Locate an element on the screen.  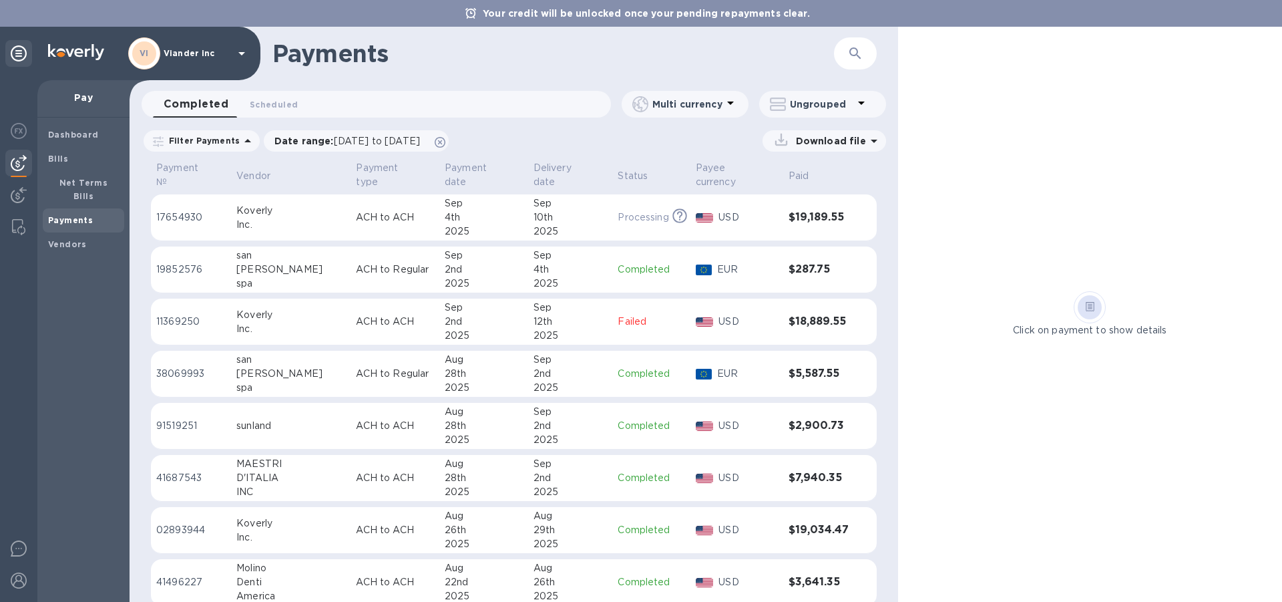
span: Payee currency is located at coordinates (736, 175).